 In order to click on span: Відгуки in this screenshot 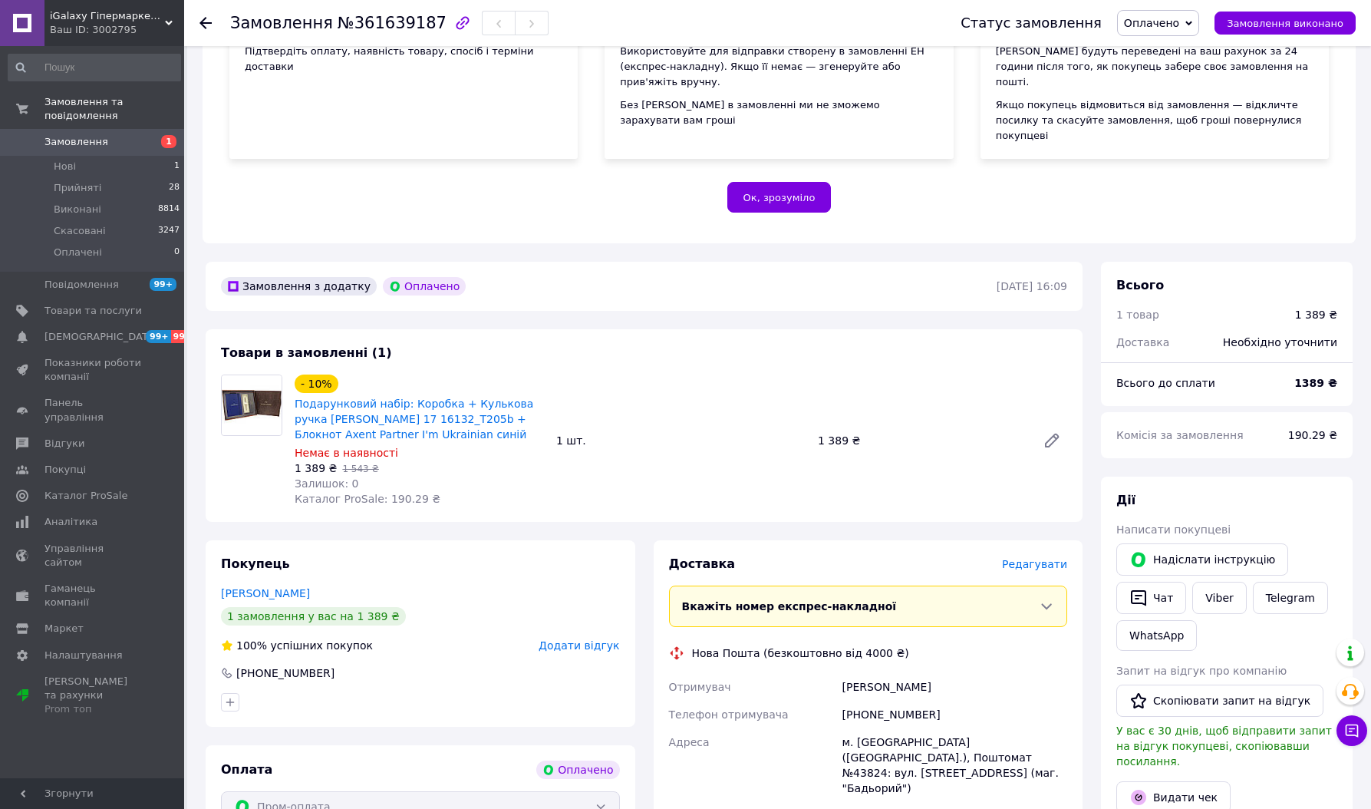, I will do `click(64, 443)`.